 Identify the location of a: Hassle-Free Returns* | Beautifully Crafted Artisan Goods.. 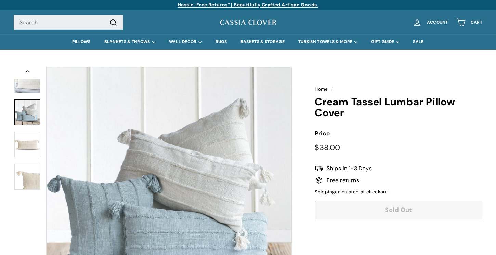
(248, 5).